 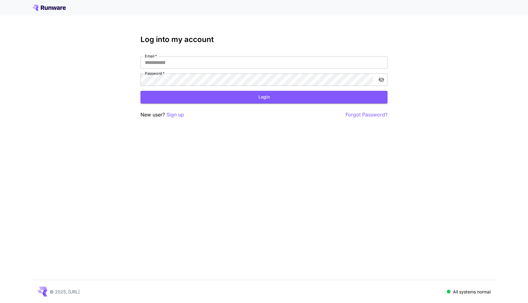 What do you see at coordinates (381, 80) in the screenshot?
I see `button: toggle password visibility` at bounding box center [381, 80].